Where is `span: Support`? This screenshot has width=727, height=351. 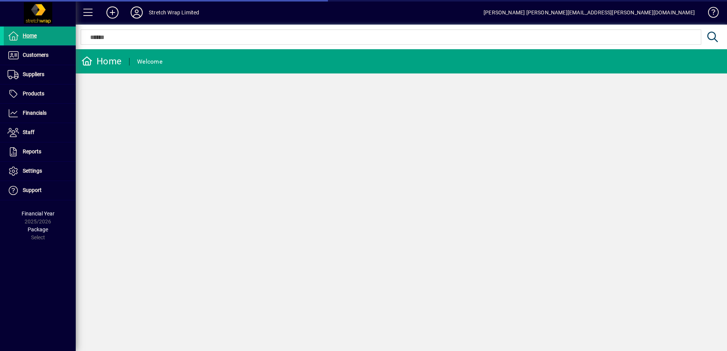
span: Support is located at coordinates (32, 190).